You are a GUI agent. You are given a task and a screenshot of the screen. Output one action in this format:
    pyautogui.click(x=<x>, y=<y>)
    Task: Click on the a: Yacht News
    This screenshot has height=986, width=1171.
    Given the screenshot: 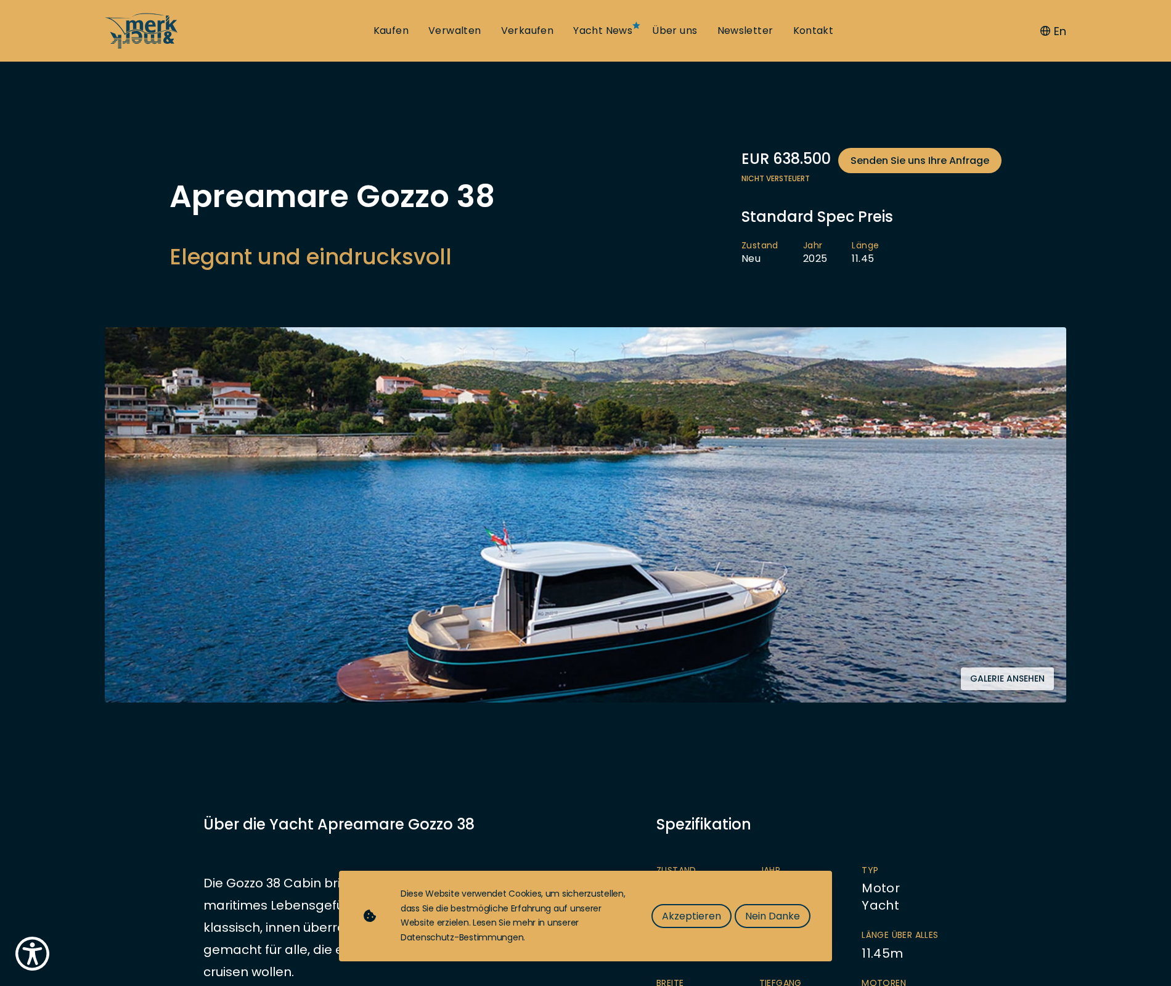 What is the action you would take?
    pyautogui.click(x=603, y=31)
    